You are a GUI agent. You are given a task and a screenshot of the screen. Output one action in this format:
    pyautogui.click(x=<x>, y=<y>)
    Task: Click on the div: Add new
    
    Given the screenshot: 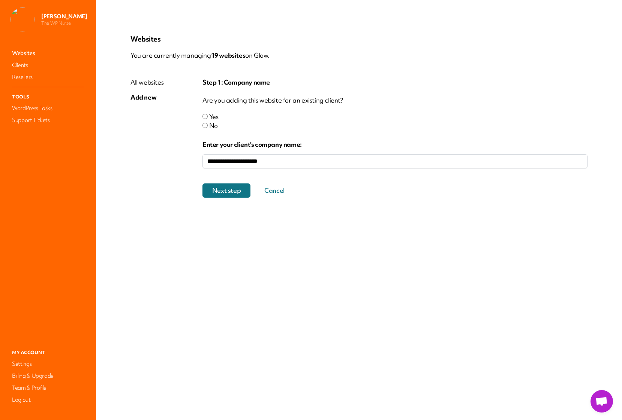 What is the action you would take?
    pyautogui.click(x=147, y=97)
    